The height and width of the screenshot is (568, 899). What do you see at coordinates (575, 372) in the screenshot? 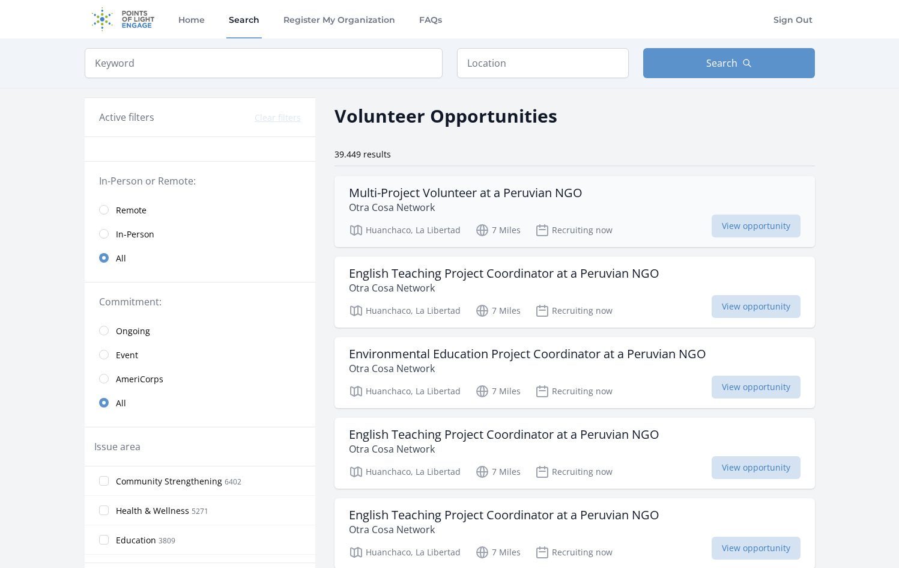
I see `a: Environmental Education Project Coordinator at a Peruvian NGO Otra Cosa Network Huanchaco, La Lib...` at bounding box center [575, 372].